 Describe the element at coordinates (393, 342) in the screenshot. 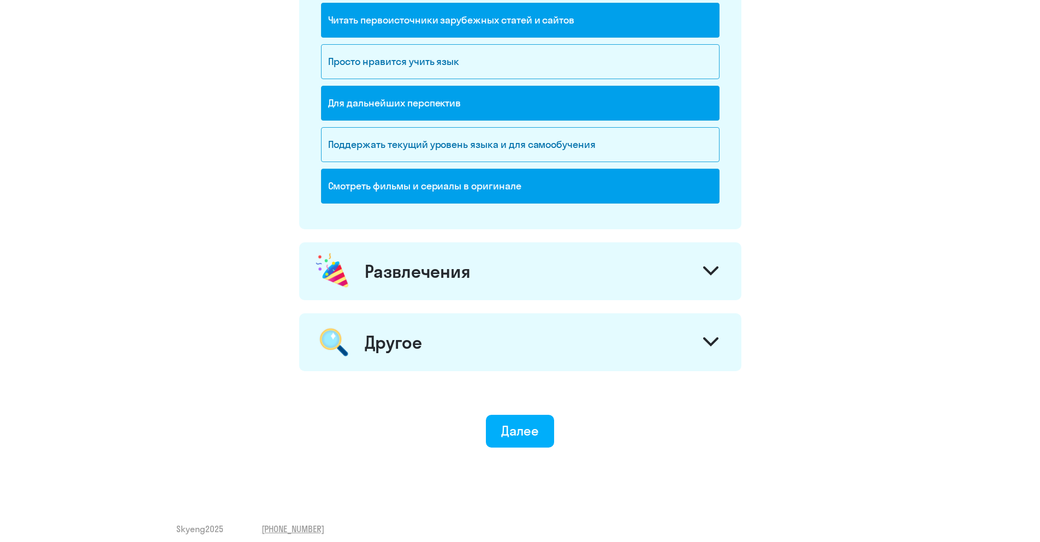

I see `div: Другое` at that location.